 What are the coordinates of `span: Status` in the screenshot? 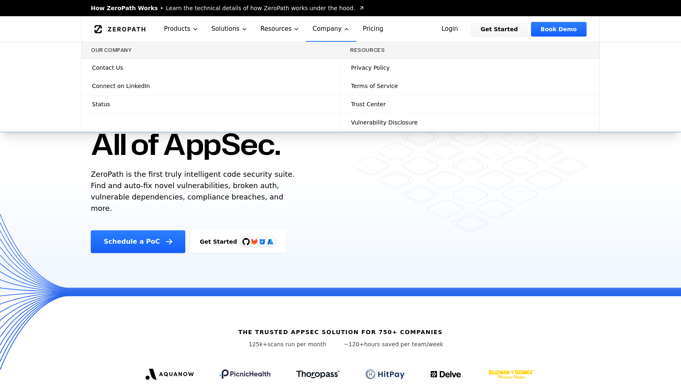 It's located at (101, 104).